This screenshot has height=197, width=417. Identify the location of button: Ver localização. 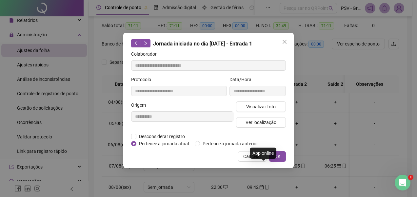
(261, 123).